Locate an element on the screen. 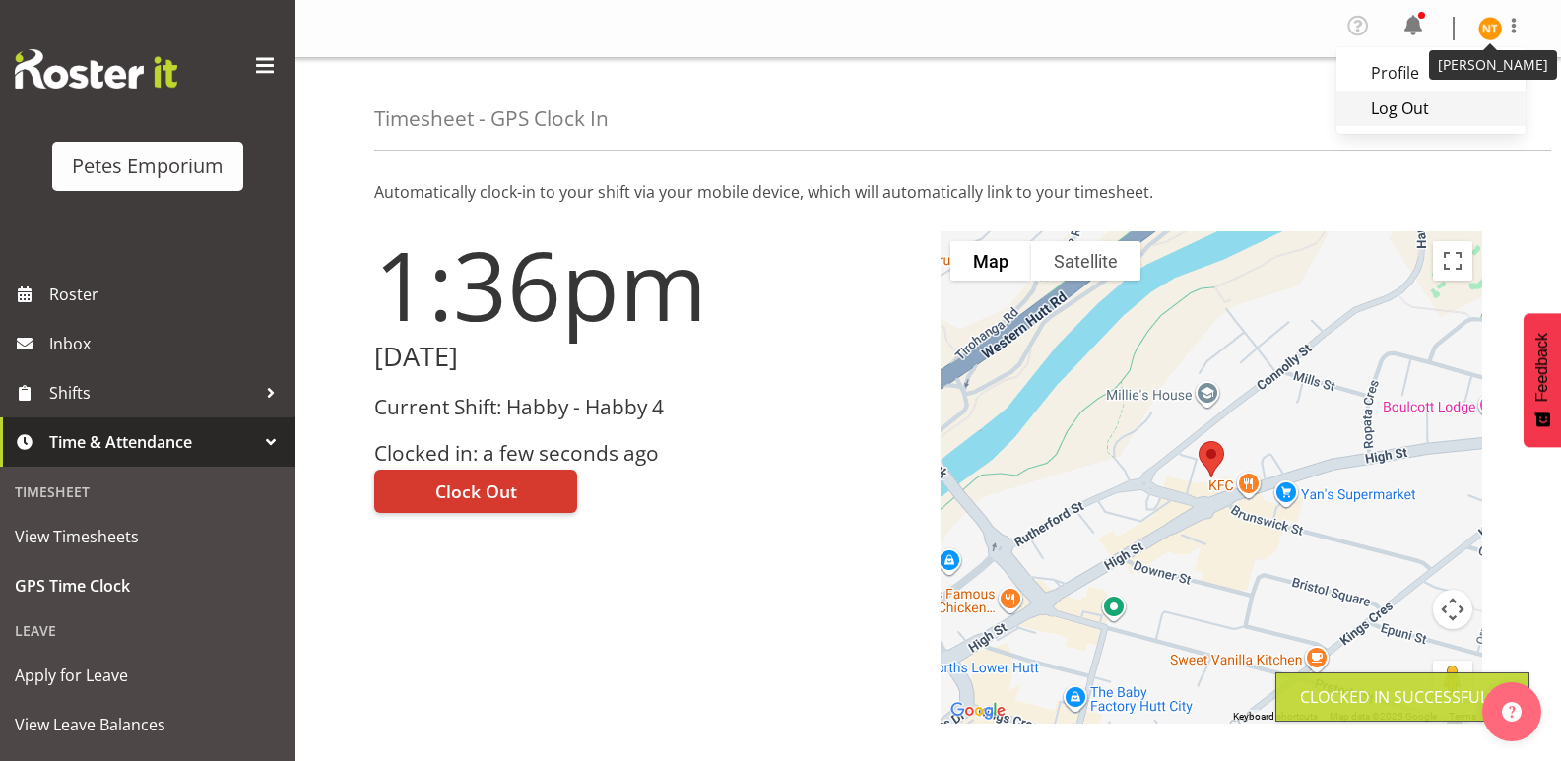 The width and height of the screenshot is (1561, 761). div: Clocked in Successfully is located at coordinates (1402, 697).